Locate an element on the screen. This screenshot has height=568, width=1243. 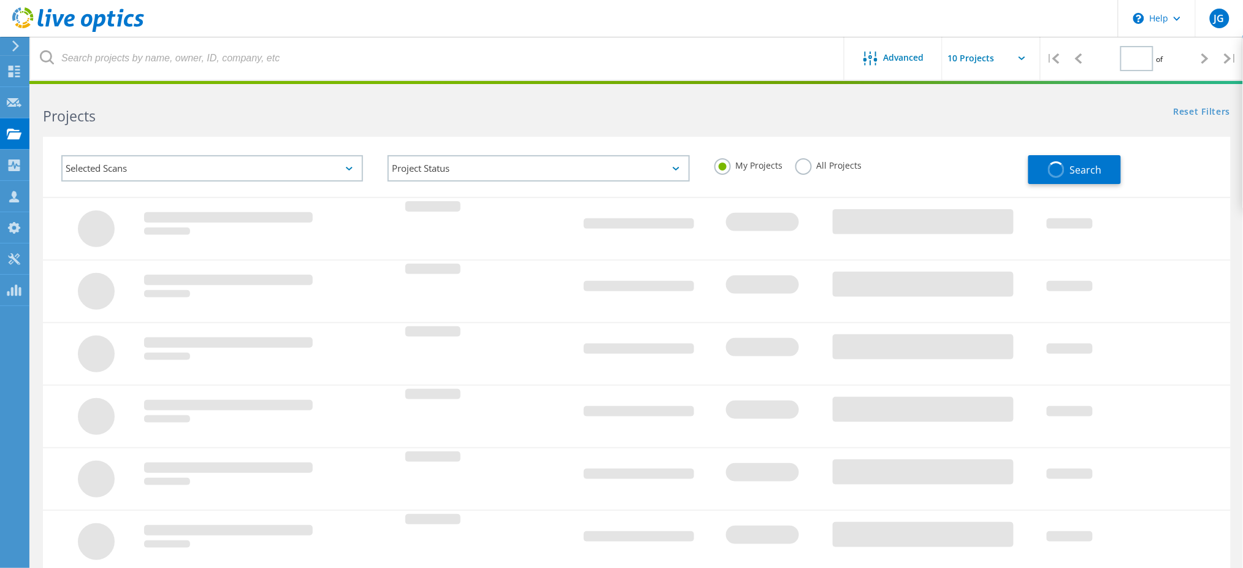
label: My Projects is located at coordinates (749, 164).